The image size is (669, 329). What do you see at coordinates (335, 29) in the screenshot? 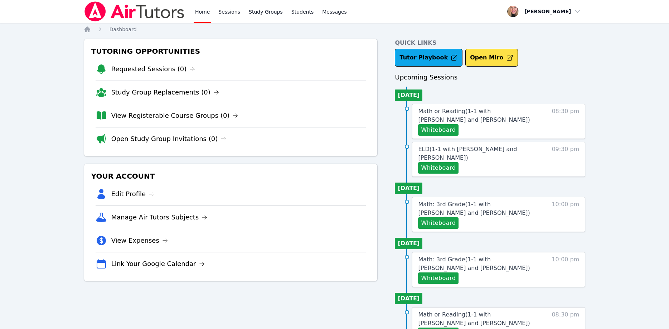
I see `nav: Breadcrumb` at bounding box center [335, 29].